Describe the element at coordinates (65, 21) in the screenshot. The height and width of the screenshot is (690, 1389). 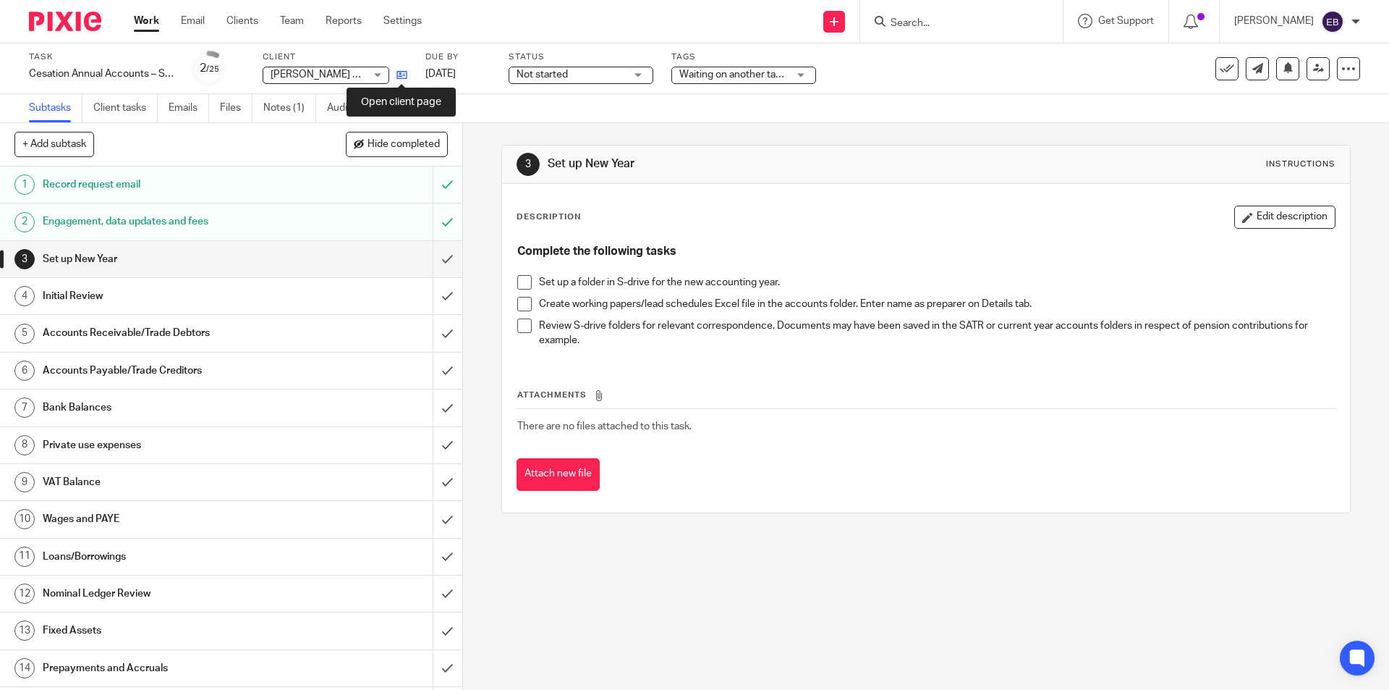
I see `img: Pixie` at that location.